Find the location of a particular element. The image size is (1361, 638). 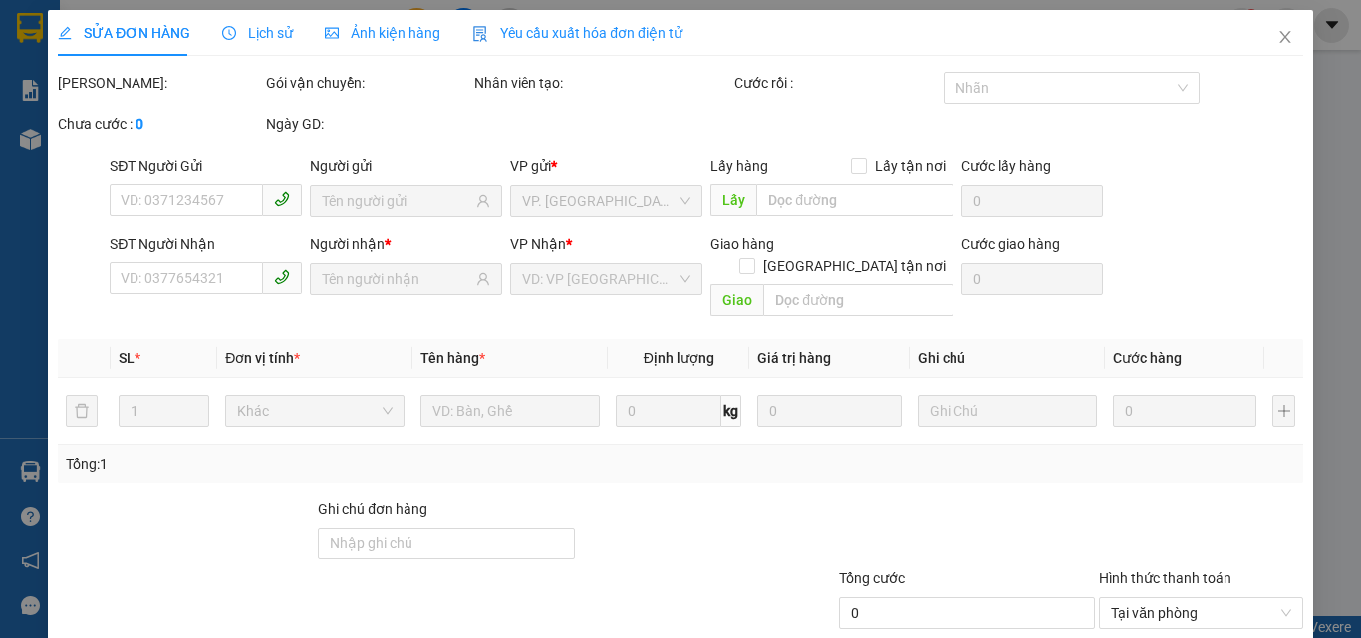

input: VD: Bàn, Ghế is located at coordinates (510, 411).